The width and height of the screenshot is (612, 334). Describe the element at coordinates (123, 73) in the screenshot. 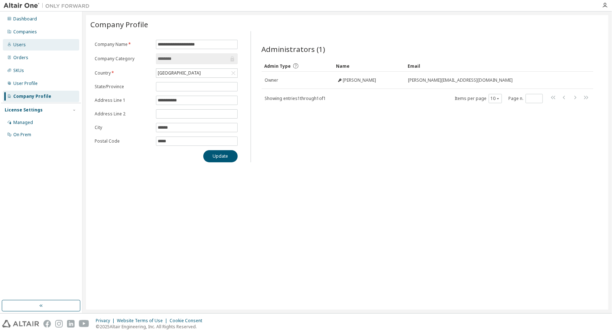

I see `label: Country` at that location.